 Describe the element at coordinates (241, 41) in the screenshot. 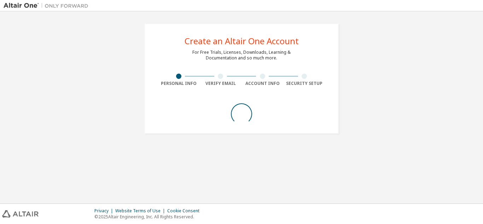

I see `div: Create an Altair One Account` at that location.